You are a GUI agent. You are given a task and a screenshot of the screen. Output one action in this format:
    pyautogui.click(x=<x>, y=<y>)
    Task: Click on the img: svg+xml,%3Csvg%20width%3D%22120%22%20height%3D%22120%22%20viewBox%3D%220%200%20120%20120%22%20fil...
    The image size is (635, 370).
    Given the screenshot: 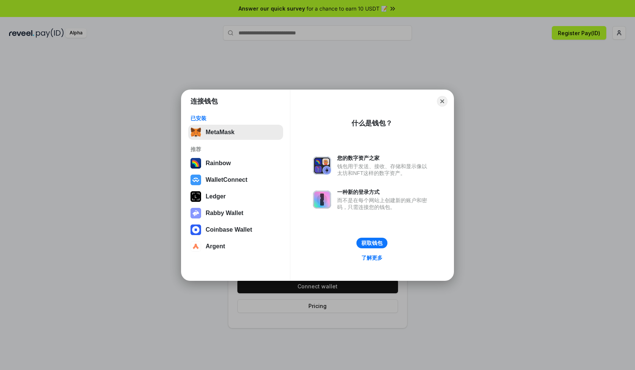 What is the action you would take?
    pyautogui.click(x=196, y=163)
    